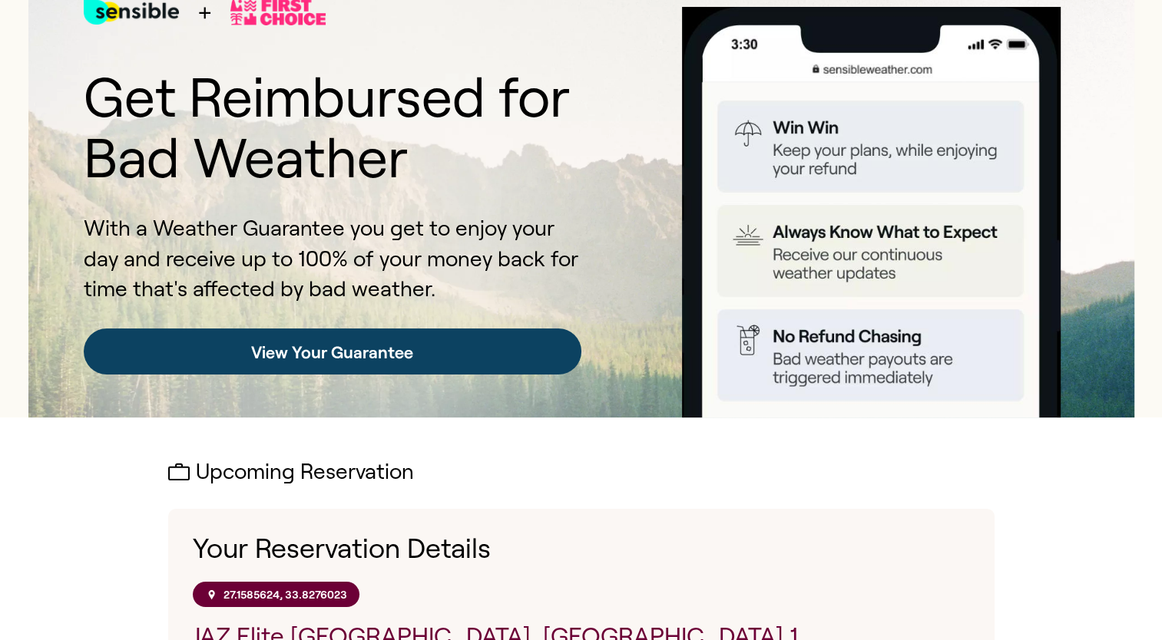 The width and height of the screenshot is (1162, 640). What do you see at coordinates (581, 472) in the screenshot?
I see `h2: Upcoming Reservation` at bounding box center [581, 472].